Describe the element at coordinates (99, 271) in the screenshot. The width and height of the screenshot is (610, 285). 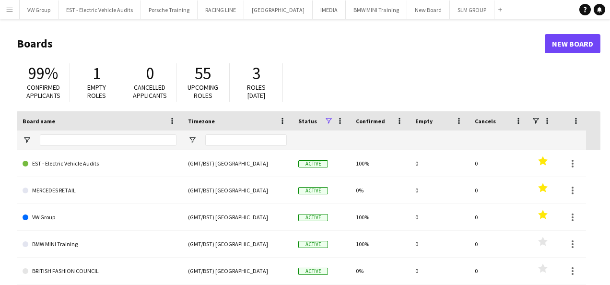
I see `a: BRITISH FASHION COUNCIL` at that location.